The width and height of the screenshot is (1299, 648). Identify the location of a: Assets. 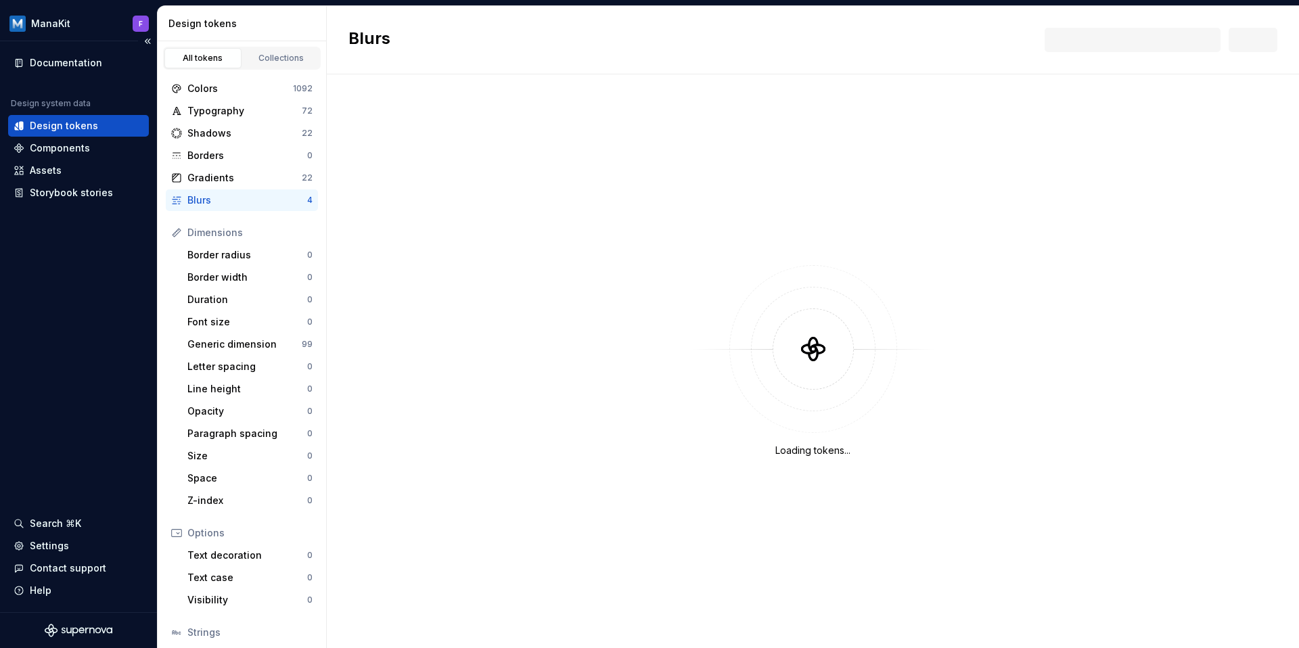
(78, 170).